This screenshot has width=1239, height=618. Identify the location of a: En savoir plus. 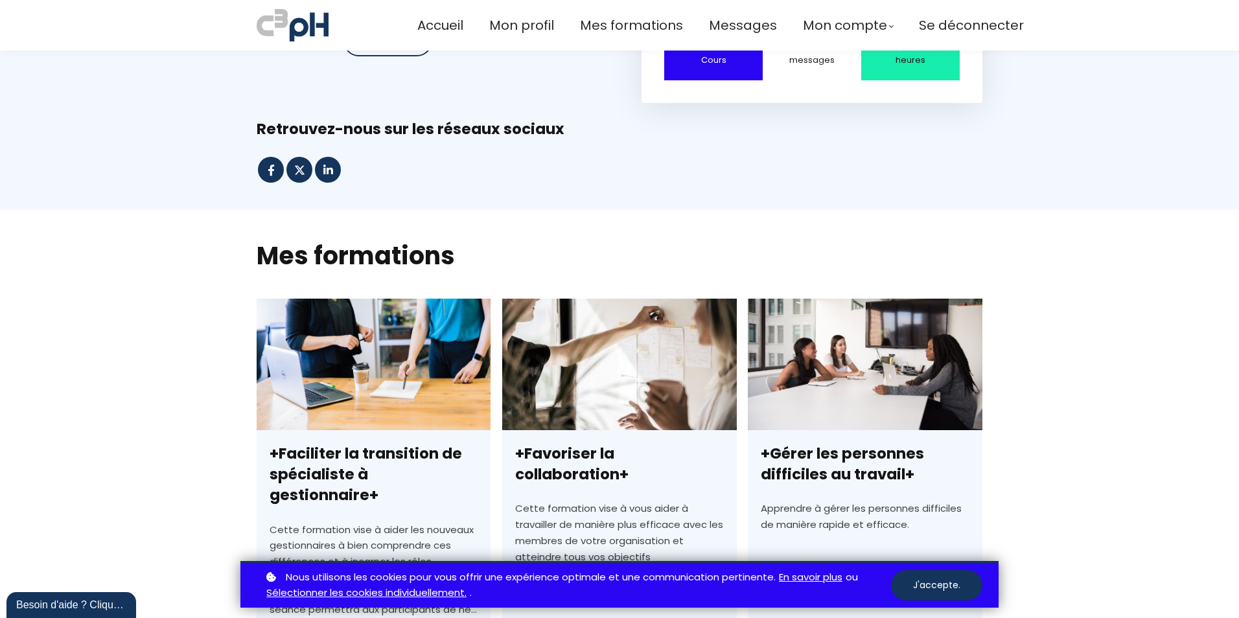
(811, 577).